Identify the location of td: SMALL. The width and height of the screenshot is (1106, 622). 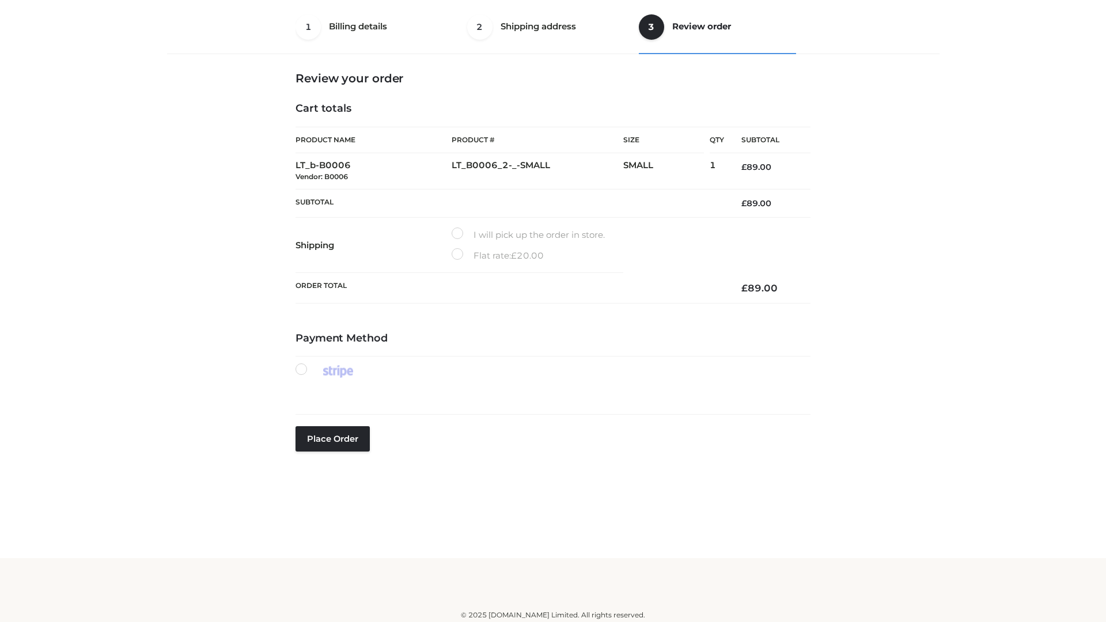
(666, 171).